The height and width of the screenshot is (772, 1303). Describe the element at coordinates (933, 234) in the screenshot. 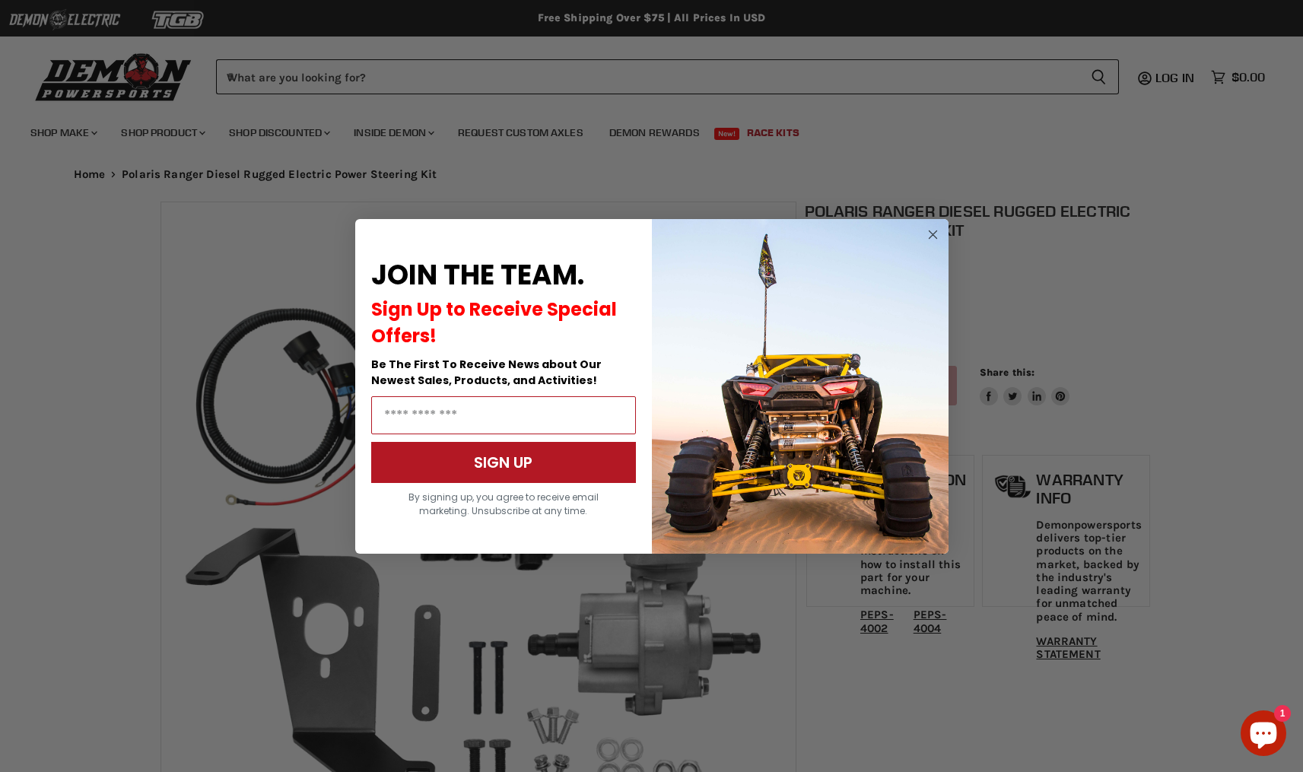

I see `button: Close dialog` at that location.